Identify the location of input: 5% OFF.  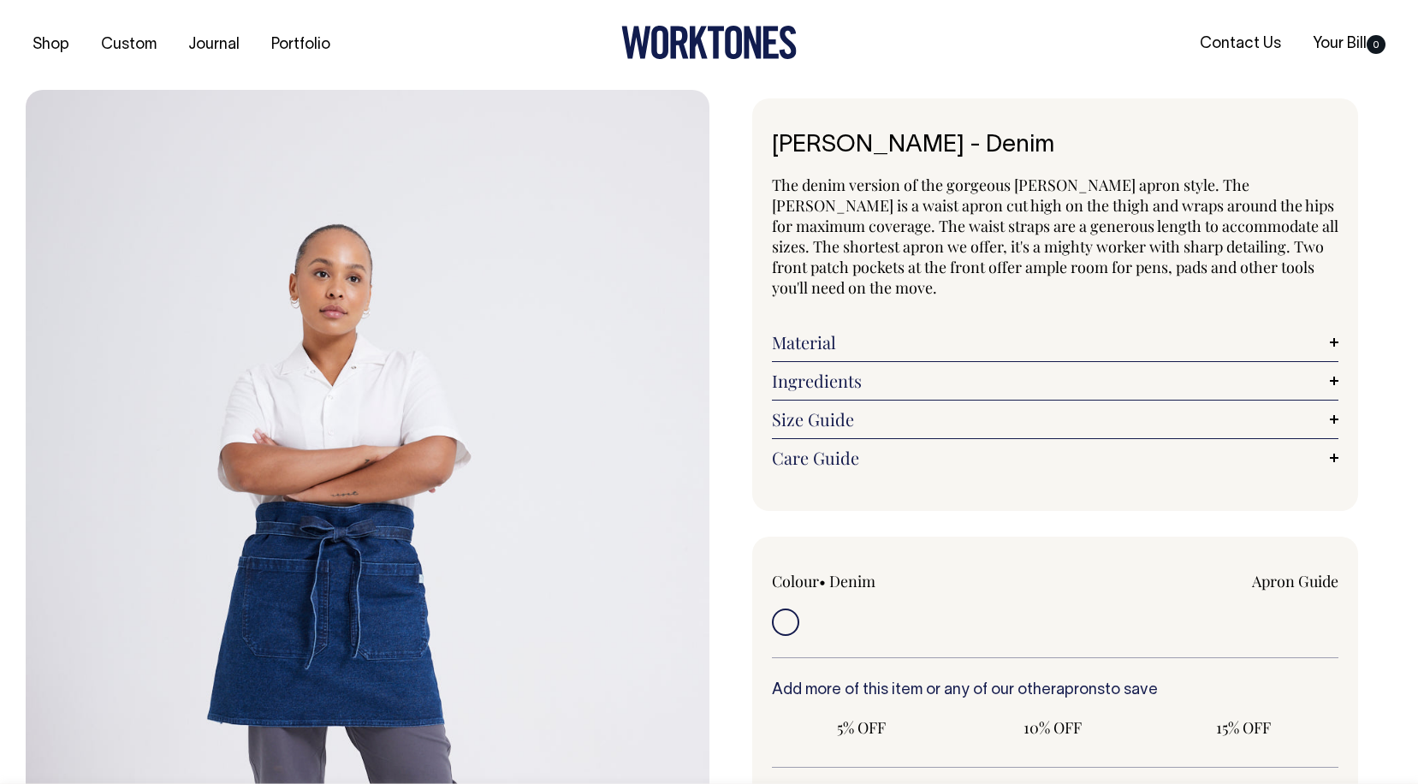
(862, 727).